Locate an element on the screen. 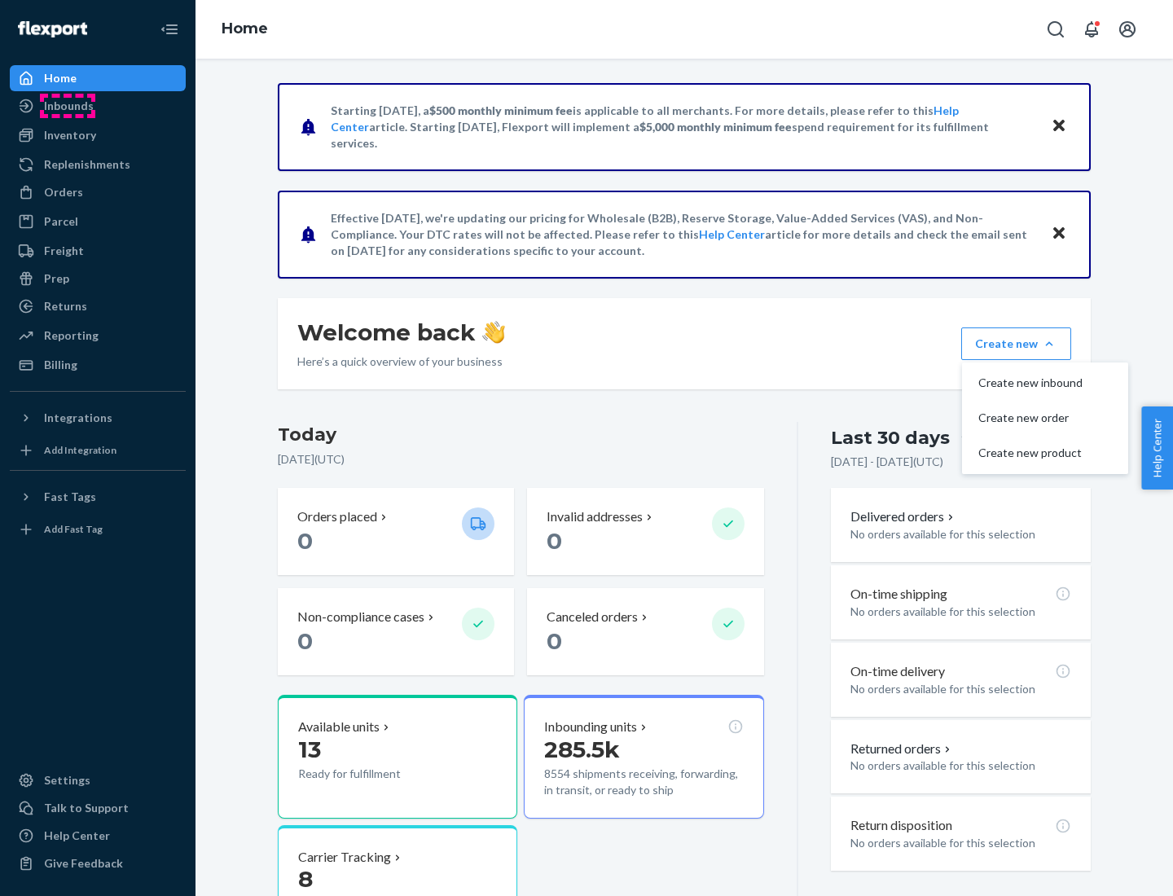 This screenshot has height=896, width=1173. button: Non-compliance cases 0 is located at coordinates (396, 631).